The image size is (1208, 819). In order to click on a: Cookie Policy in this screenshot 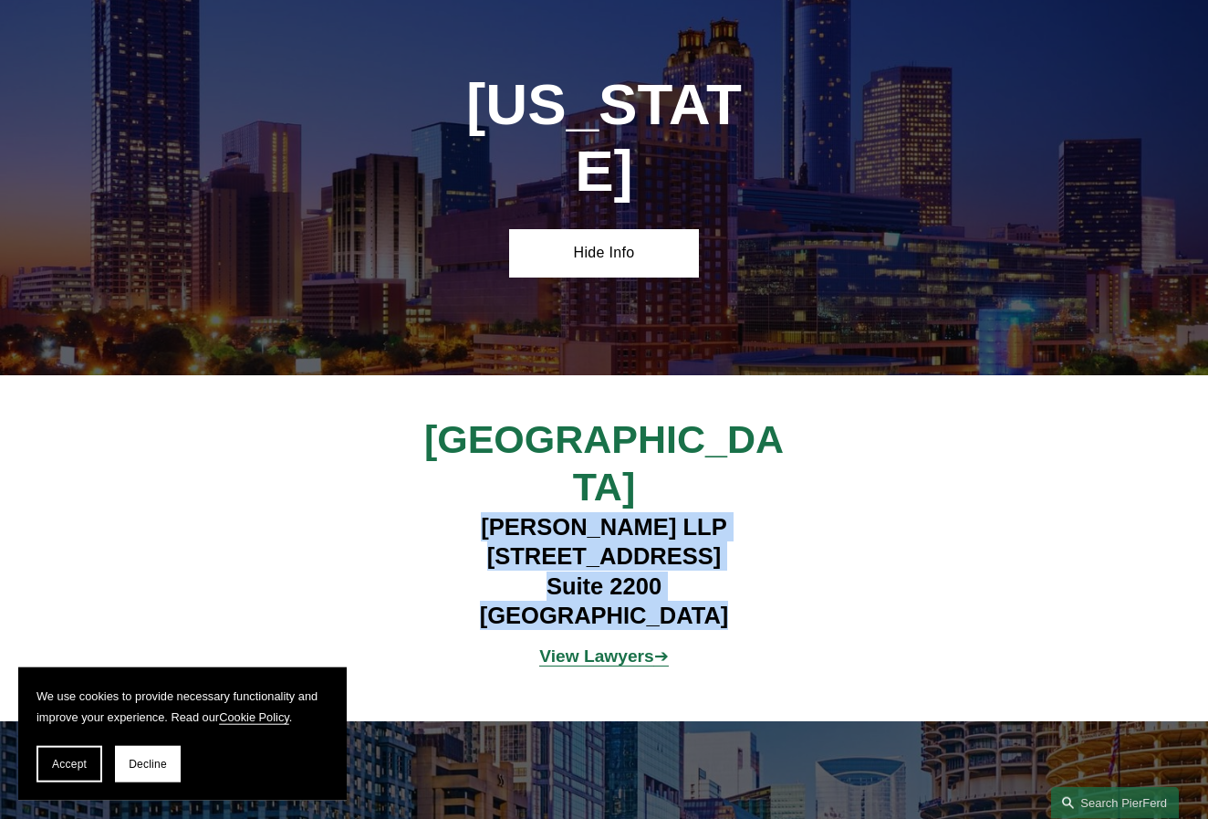, I will do `click(254, 716)`.